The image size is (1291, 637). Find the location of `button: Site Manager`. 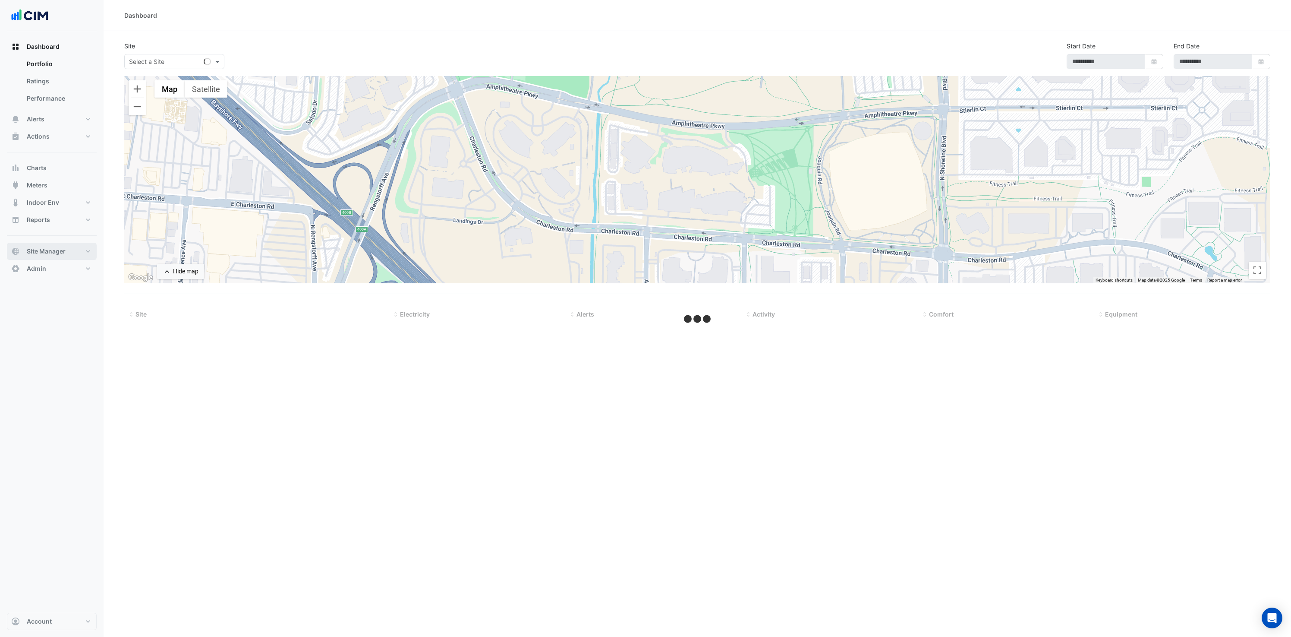

button: Site Manager is located at coordinates (52, 251).